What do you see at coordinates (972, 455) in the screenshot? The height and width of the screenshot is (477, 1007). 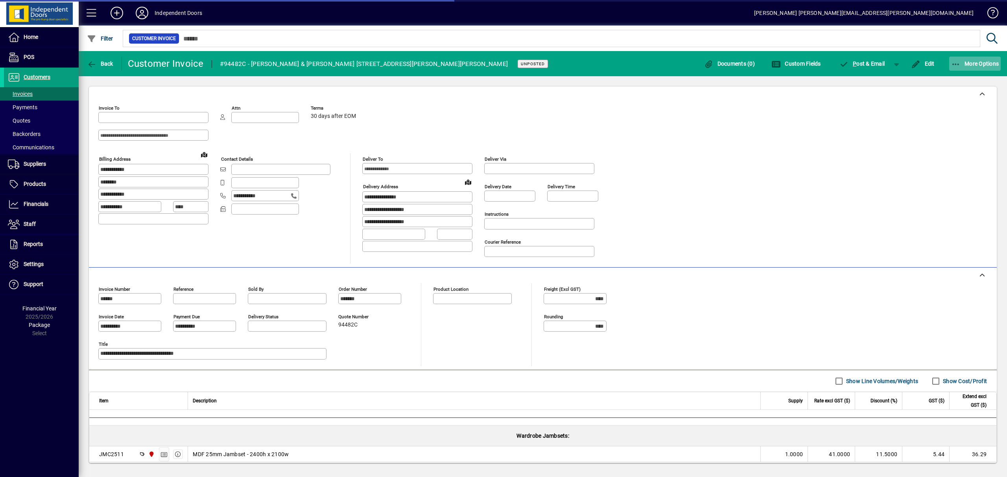 I see `td: 36.29` at bounding box center [972, 455].